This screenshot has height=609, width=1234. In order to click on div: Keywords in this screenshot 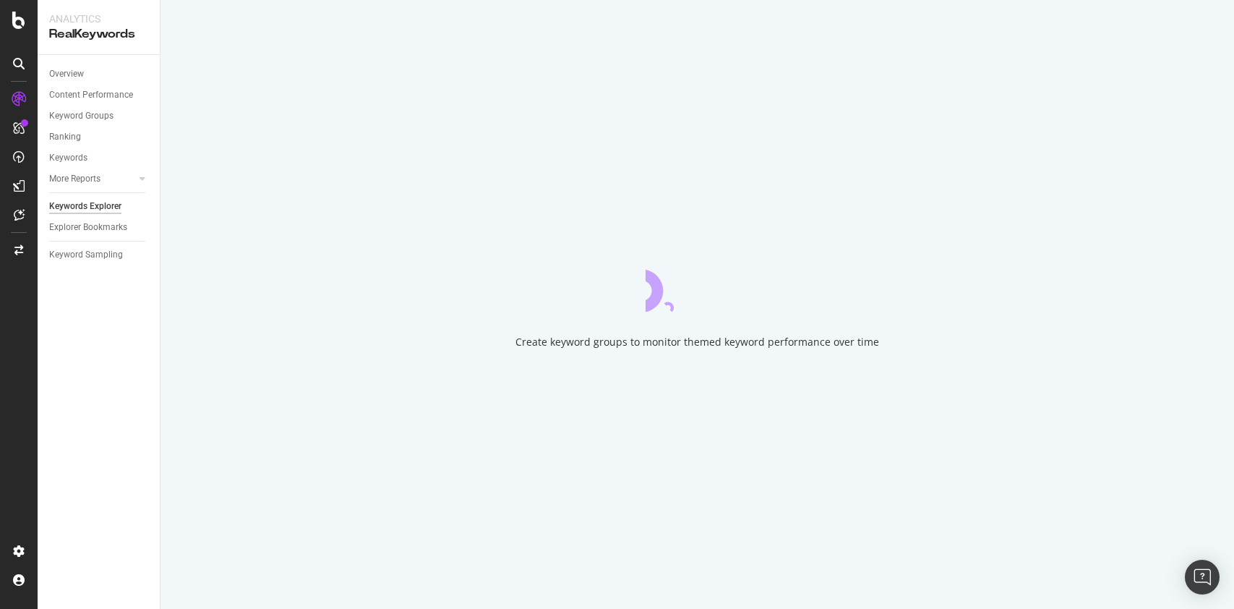, I will do `click(68, 158)`.